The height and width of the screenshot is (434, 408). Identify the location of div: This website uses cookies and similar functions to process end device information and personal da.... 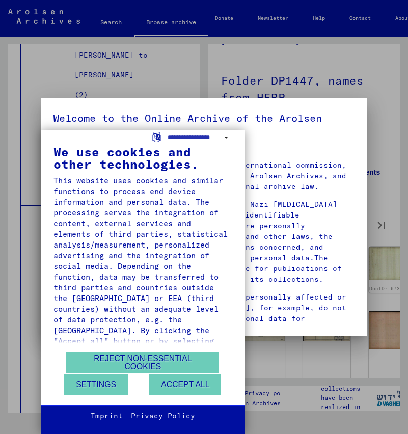
(143, 293).